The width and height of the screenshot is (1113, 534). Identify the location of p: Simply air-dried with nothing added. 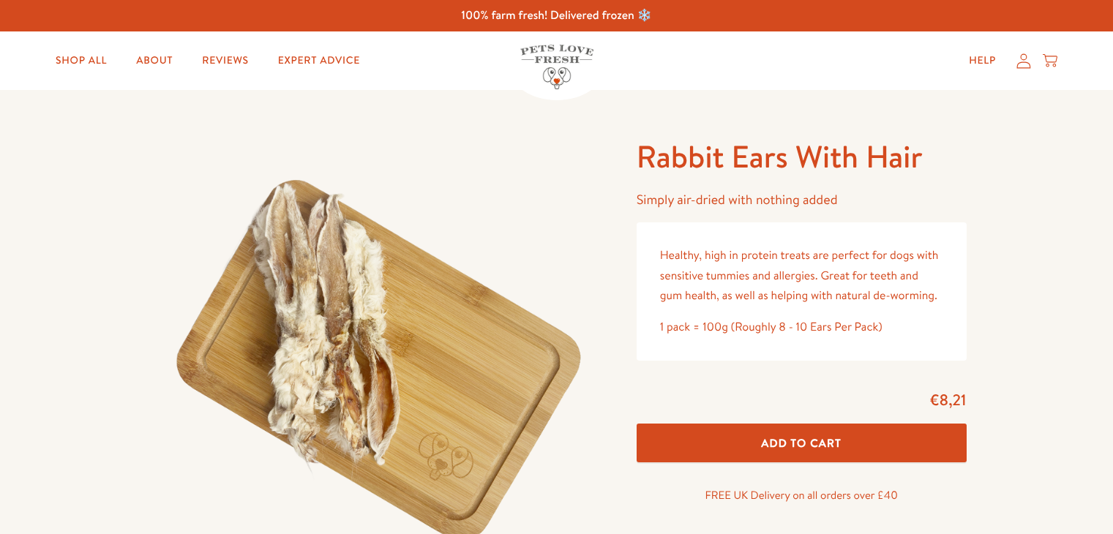
(801, 200).